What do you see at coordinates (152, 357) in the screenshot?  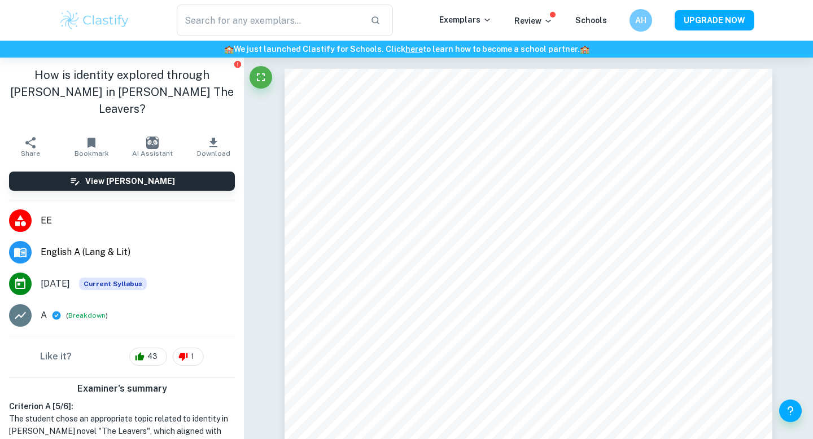 I see `span: 43` at bounding box center [152, 357].